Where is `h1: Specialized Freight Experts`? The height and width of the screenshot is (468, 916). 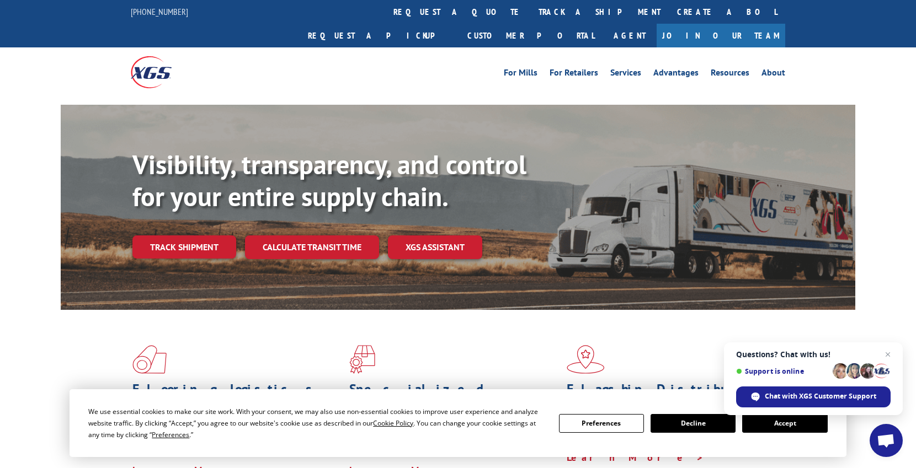 h1: Specialized Freight Experts is located at coordinates (454, 399).